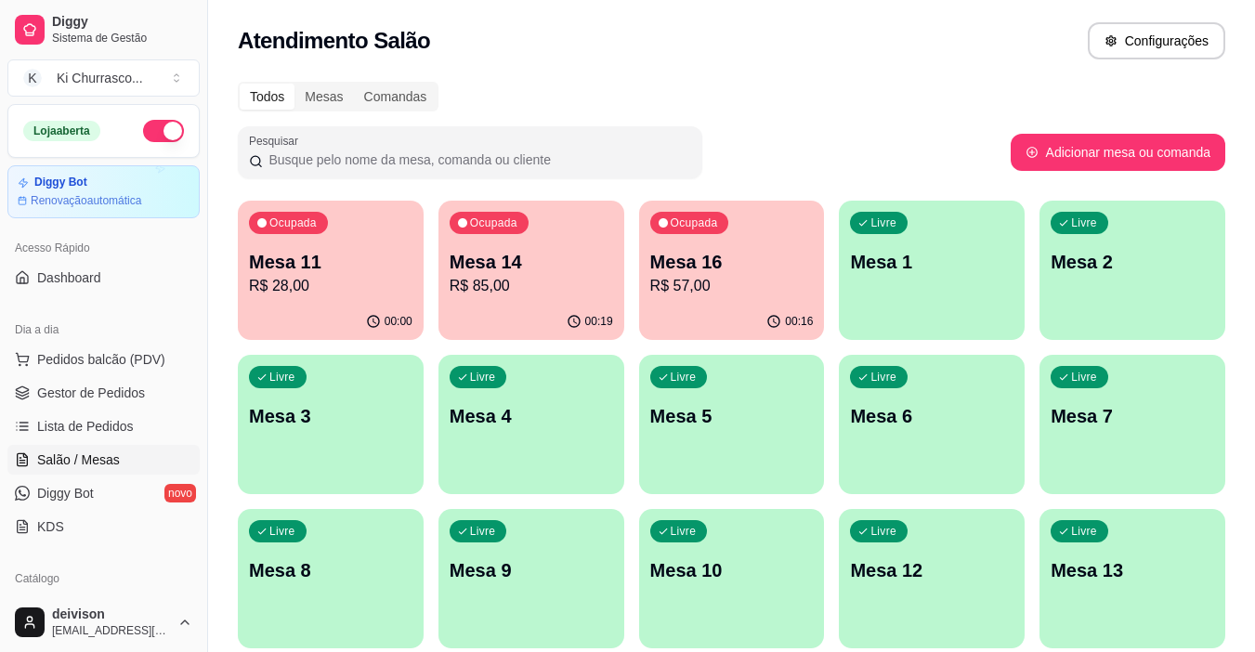 The image size is (1255, 652). What do you see at coordinates (732, 270) in the screenshot?
I see `button: OcupadaMesa 16R$ 57,0000:16` at bounding box center [732, 270].